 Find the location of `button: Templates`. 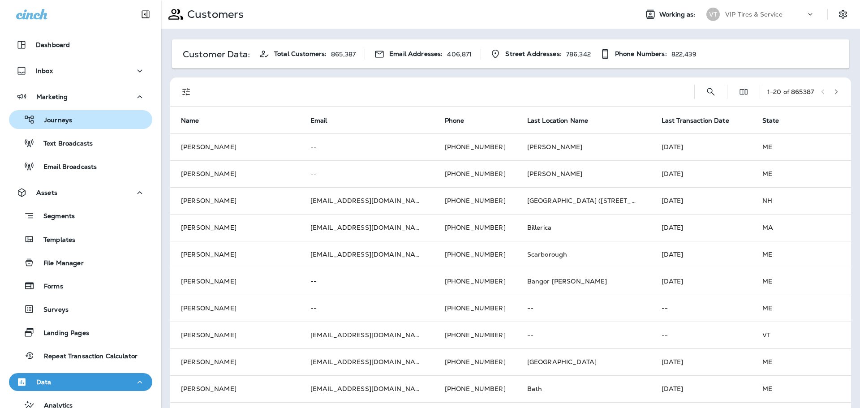

button: Templates is located at coordinates (81, 239).